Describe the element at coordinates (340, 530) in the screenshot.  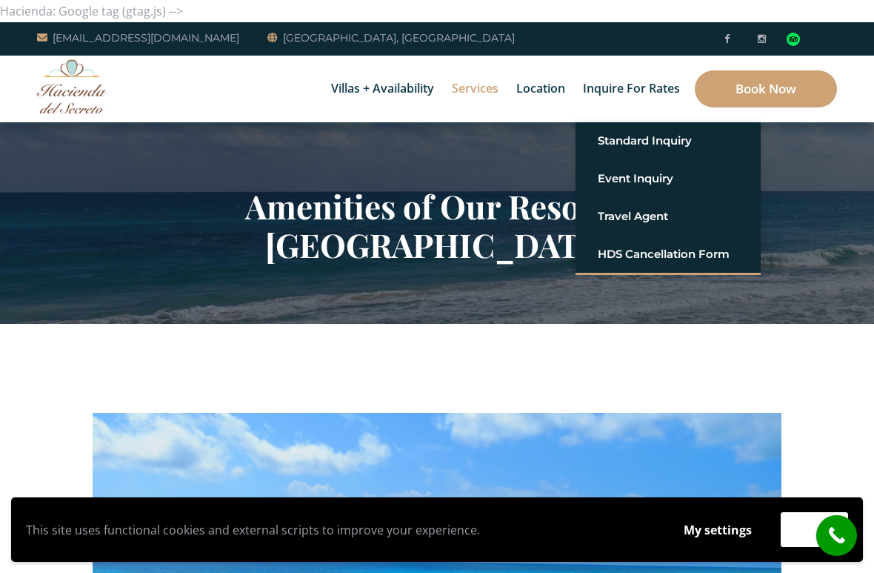
I see `p: This site uses functional cookies and external scripts to improve your experience.` at that location.